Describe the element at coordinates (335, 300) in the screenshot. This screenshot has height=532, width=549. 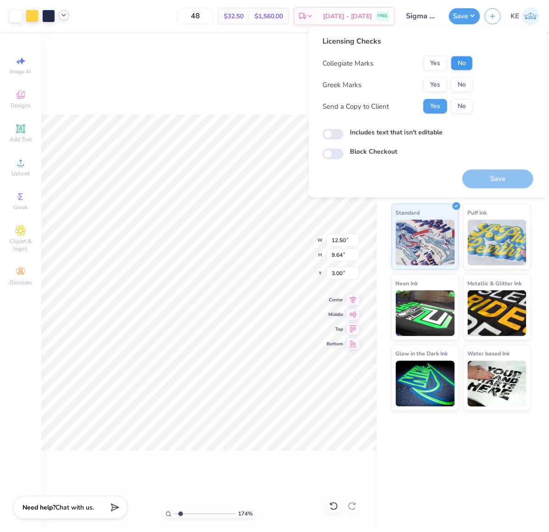
I see `span: Center` at that location.